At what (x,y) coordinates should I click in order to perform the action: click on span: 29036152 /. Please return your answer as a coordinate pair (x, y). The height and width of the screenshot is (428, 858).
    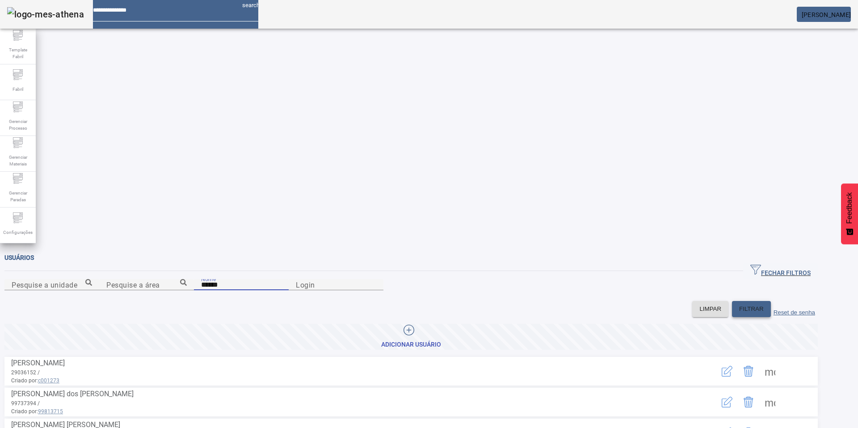
    Looking at the image, I should click on (25, 372).